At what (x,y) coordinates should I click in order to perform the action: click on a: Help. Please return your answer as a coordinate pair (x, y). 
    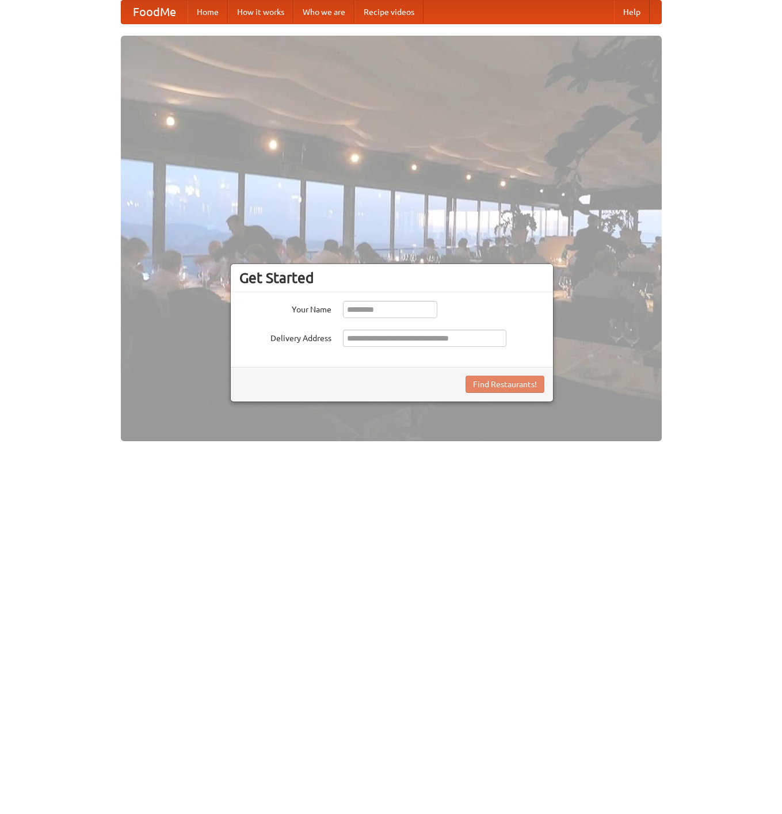
    Looking at the image, I should click on (631, 12).